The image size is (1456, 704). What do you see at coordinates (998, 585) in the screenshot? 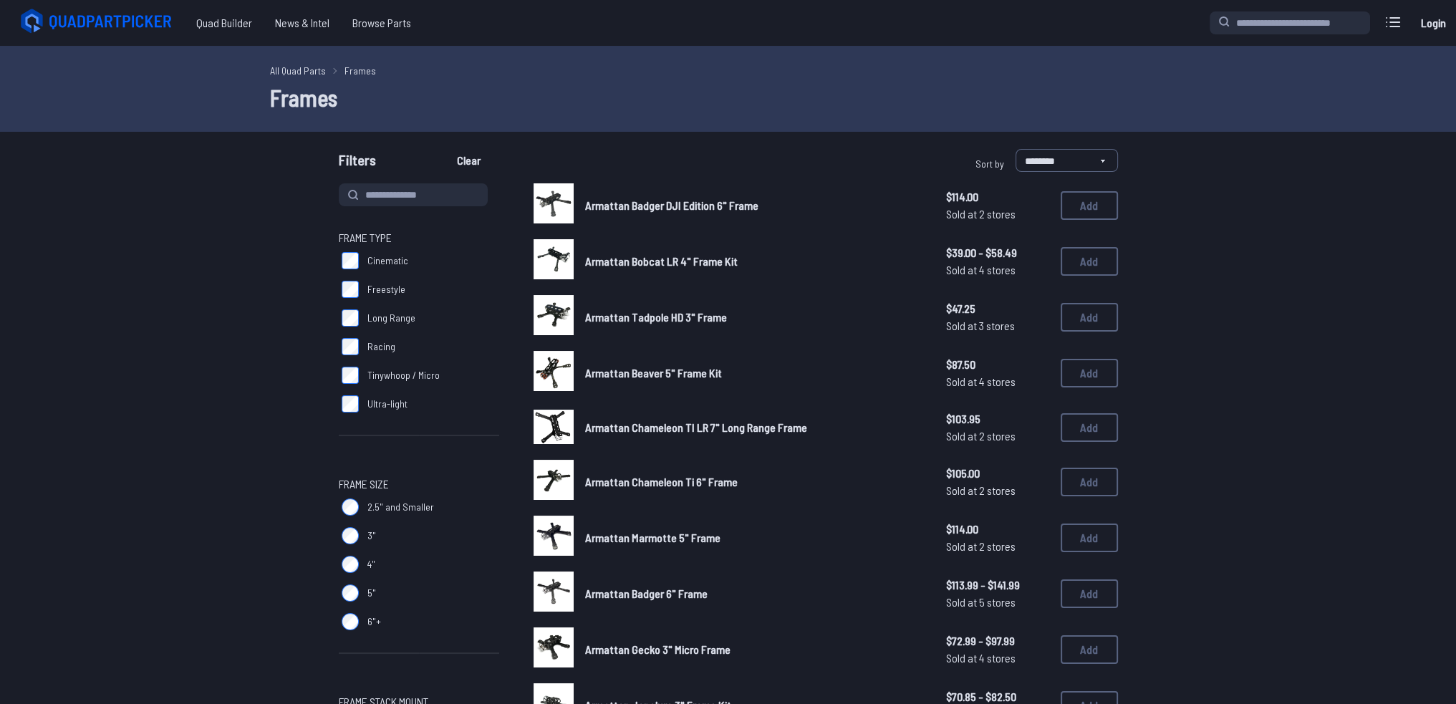
I see `span: $113.99 - $141.99` at bounding box center [998, 585].